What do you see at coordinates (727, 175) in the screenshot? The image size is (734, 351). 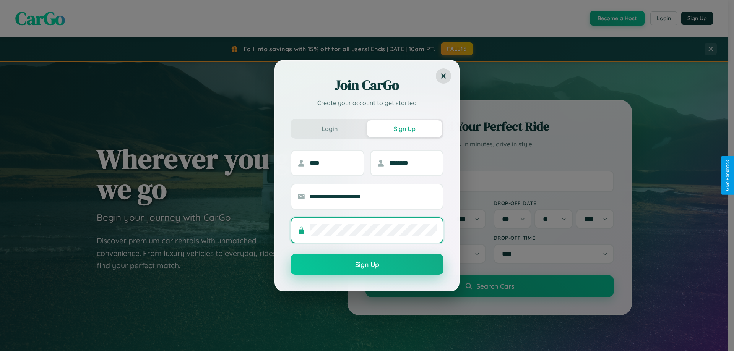 I see `div: Give Feedback` at bounding box center [727, 175].